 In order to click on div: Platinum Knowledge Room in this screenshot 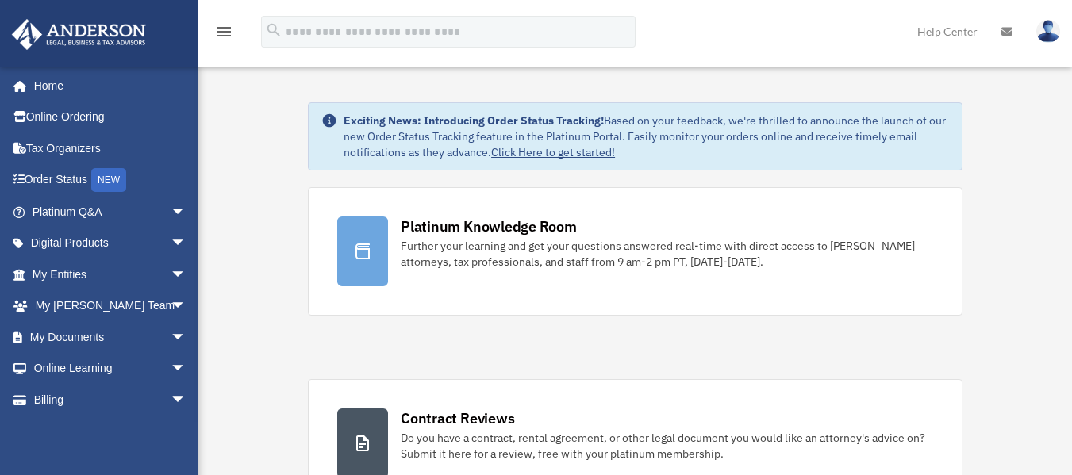, I will do `click(489, 226)`.